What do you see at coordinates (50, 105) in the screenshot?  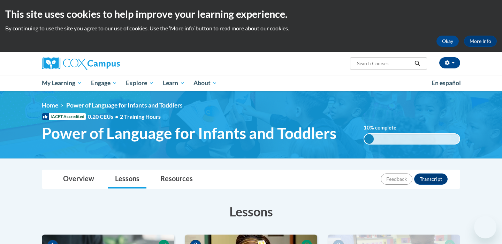 I see `a: Home` at bounding box center [50, 105].